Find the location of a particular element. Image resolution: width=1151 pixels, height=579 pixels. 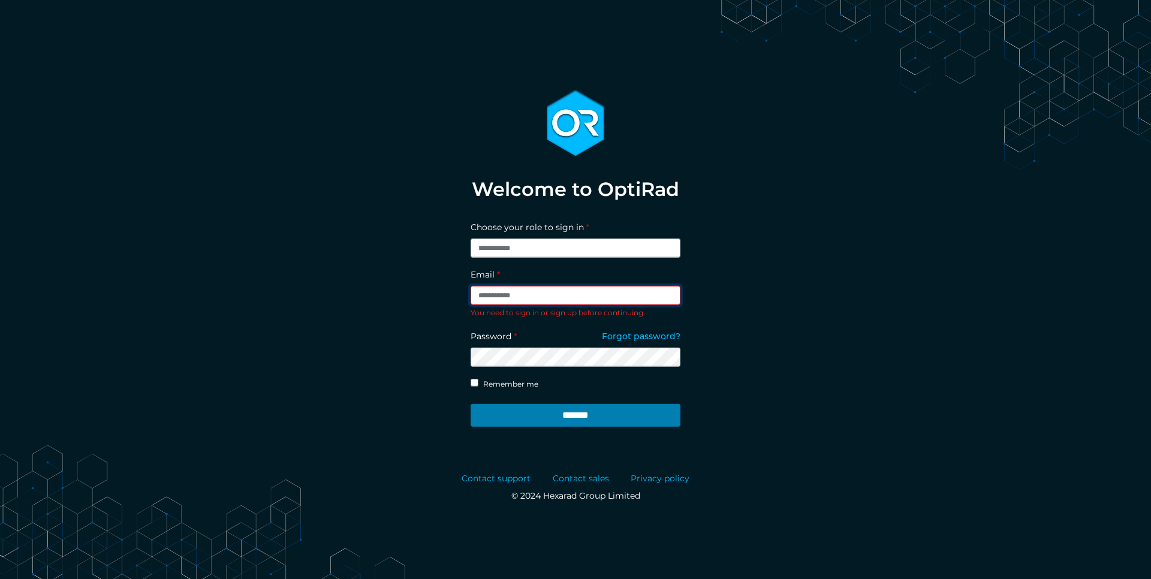

a: Contact support is located at coordinates (496, 478).